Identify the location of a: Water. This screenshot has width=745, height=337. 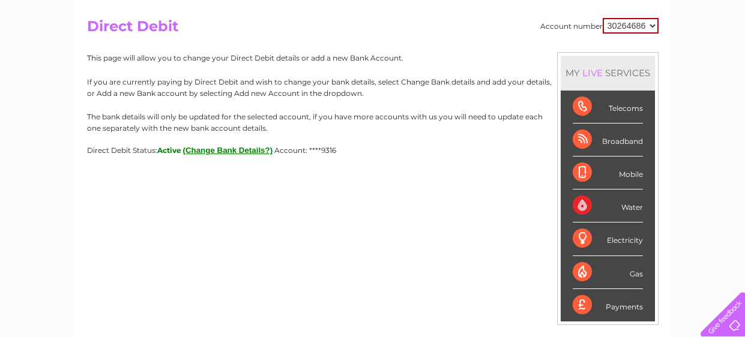
(545, 55).